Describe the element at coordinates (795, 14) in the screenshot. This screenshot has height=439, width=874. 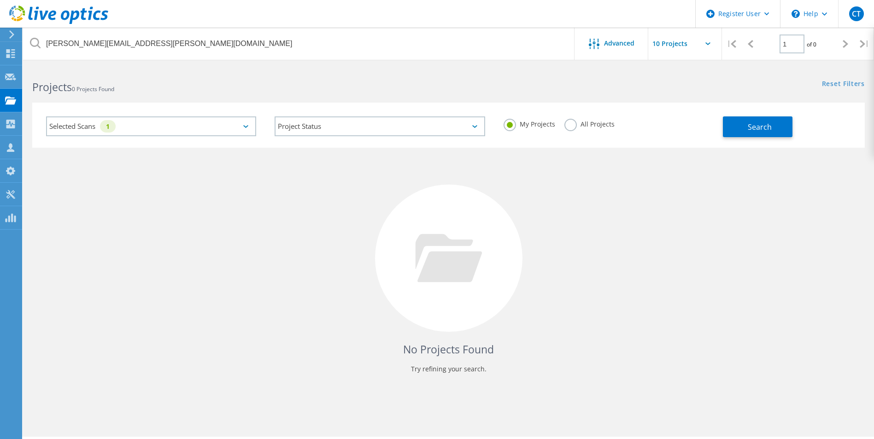
I see `svg: \n` at that location.